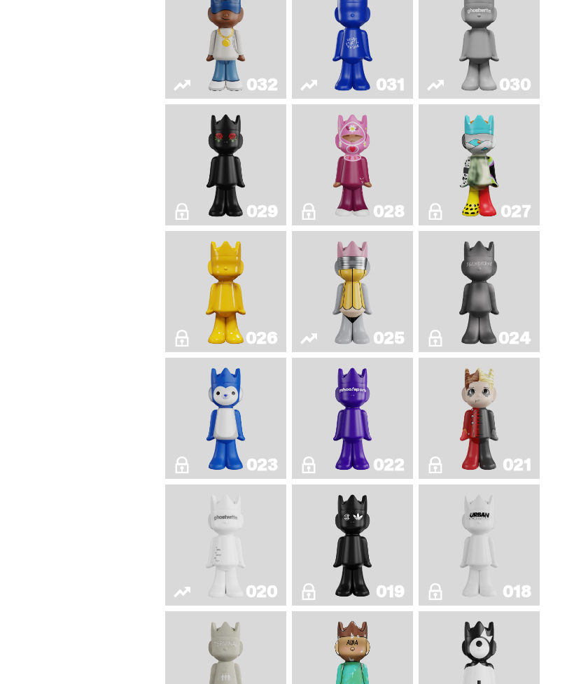 Image resolution: width=567 pixels, height=684 pixels. Describe the element at coordinates (225, 544) in the screenshot. I see `a: ghost` at that location.